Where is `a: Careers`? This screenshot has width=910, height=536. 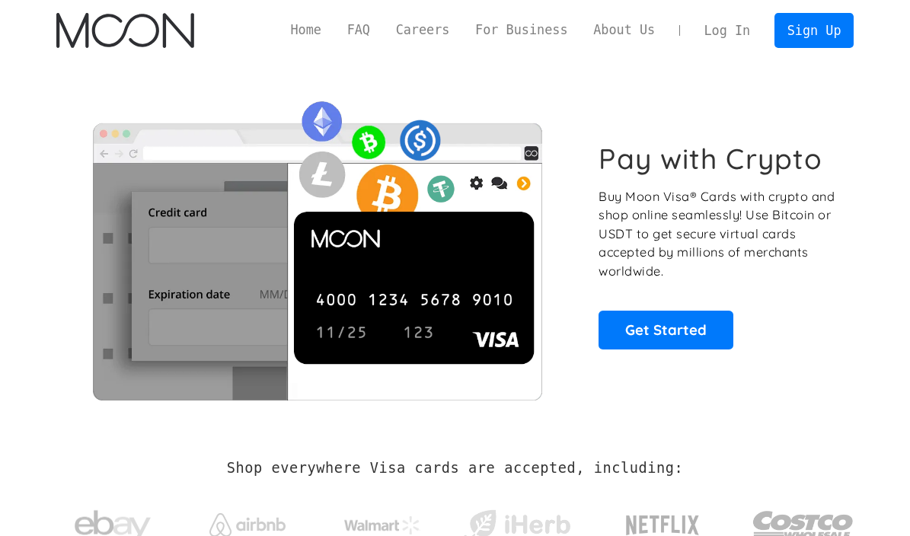
a: Careers is located at coordinates (423, 30).